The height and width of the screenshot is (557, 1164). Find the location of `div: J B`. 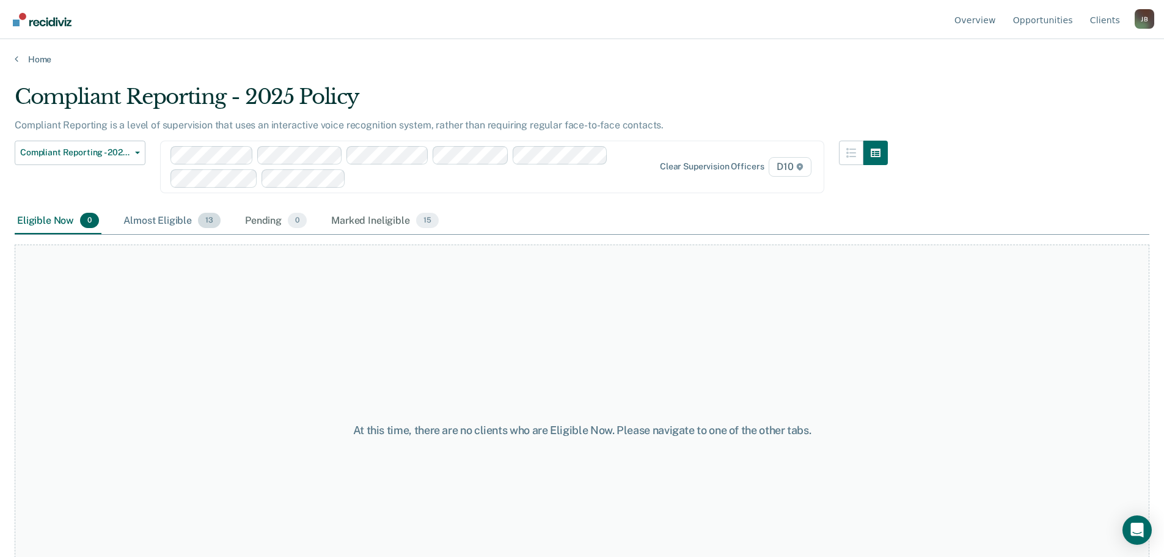

div: J B is located at coordinates (1145, 19).